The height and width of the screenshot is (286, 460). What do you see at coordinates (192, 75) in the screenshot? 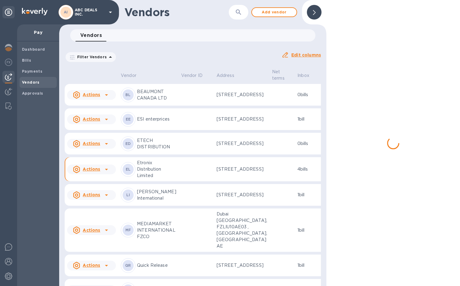
I see `p: Vendor ID` at bounding box center [192, 75].